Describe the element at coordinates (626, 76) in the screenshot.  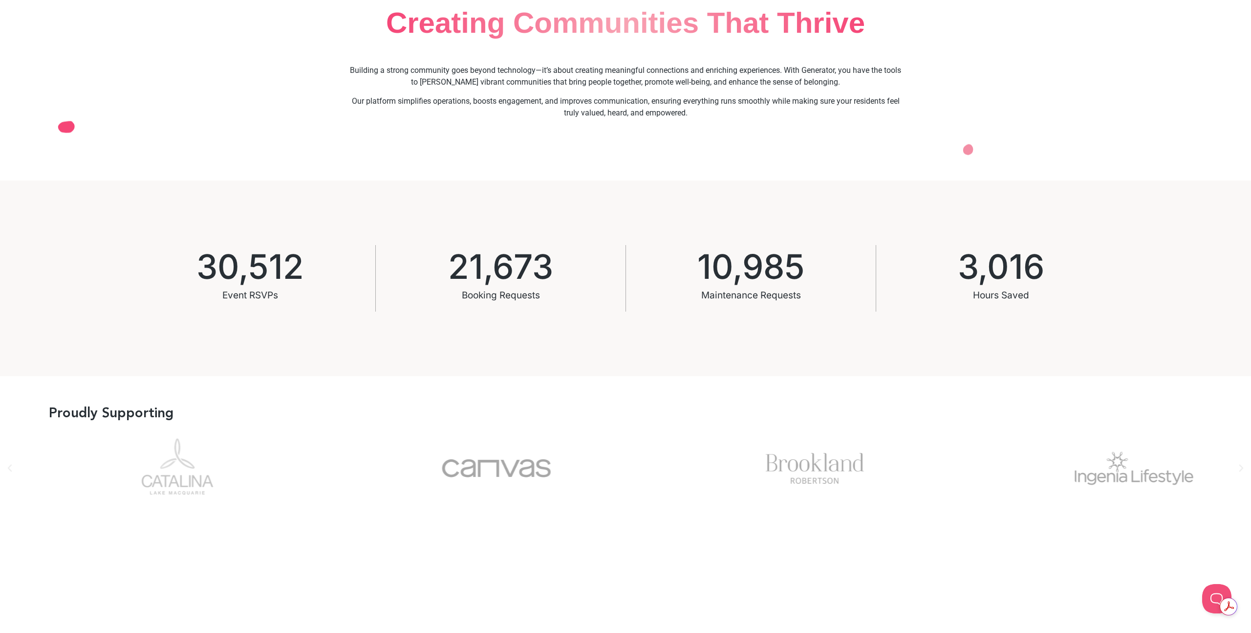
I see `p: Building a strong community goes beyond technology—it’s about creating meaningful connections and...` at that location.